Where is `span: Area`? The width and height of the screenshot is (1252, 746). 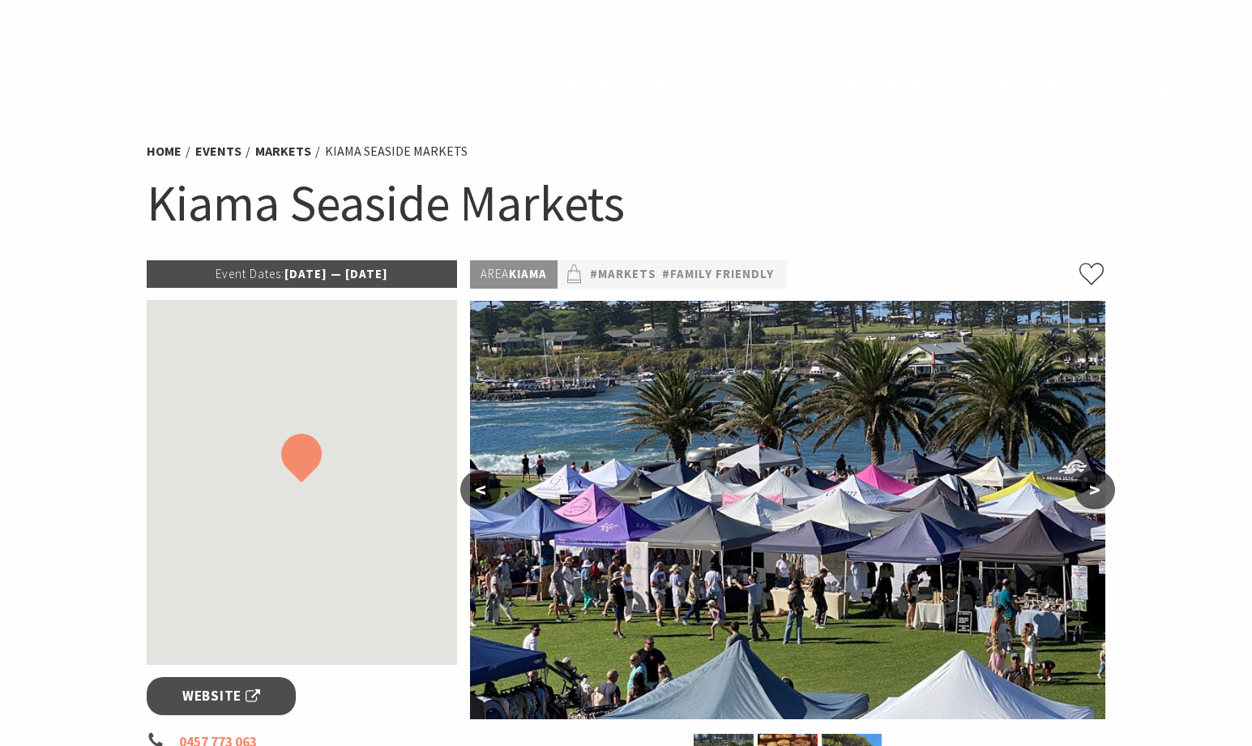
span: Area is located at coordinates (494, 273).